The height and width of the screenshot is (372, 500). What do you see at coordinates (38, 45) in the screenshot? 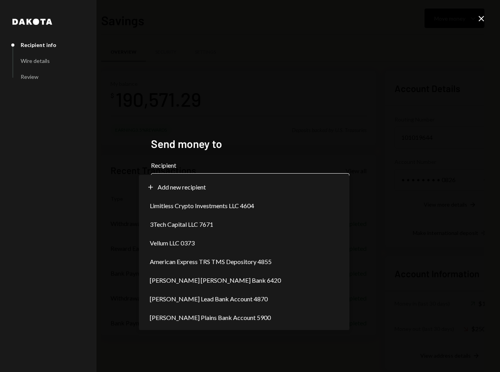
I see `div: Recipient info` at bounding box center [38, 45].